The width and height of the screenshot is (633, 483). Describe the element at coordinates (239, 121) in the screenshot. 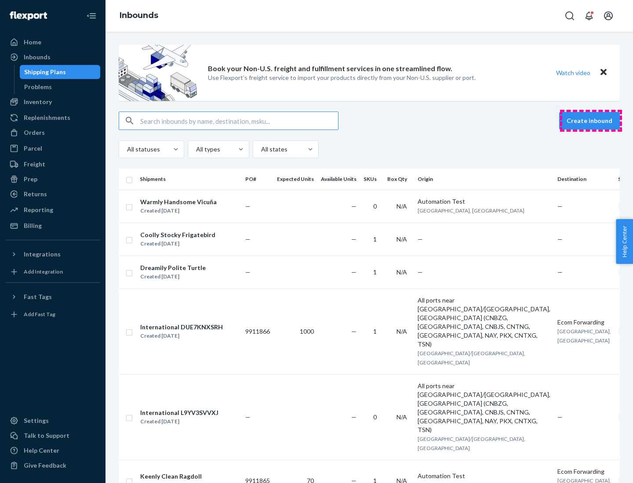

I see `input: Search inbounds by name, destination, msku...` at that location.